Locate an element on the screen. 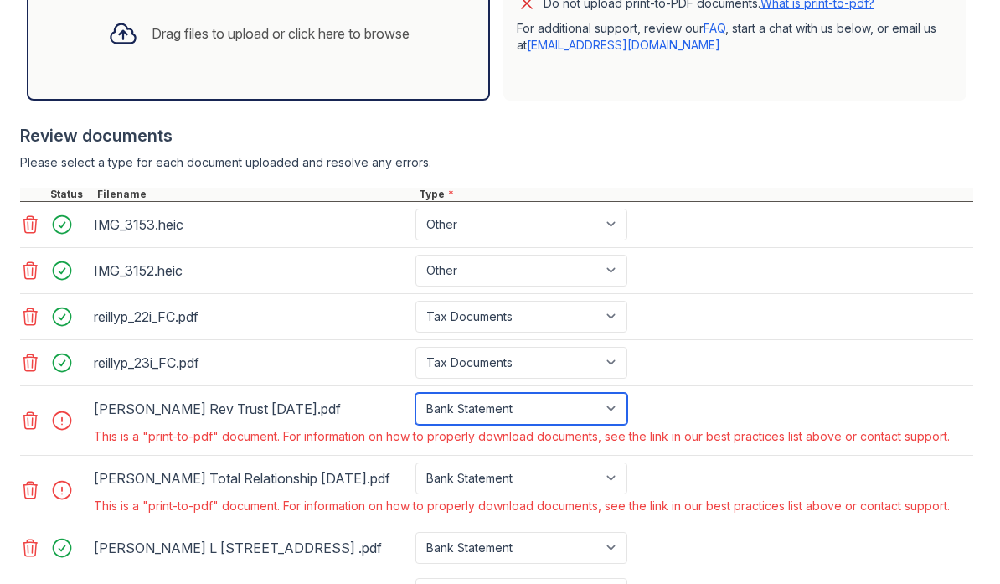 Image resolution: width=1000 pixels, height=584 pixels. div: Review documents is located at coordinates (497, 136).